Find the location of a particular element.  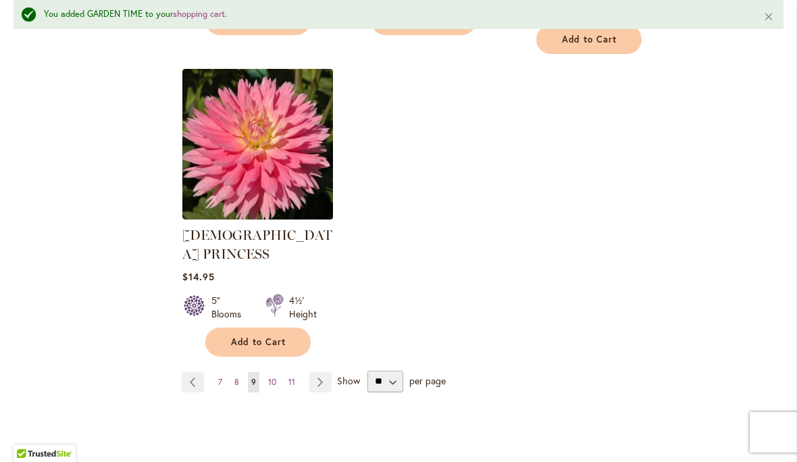

a: 8 is located at coordinates (237, 383).